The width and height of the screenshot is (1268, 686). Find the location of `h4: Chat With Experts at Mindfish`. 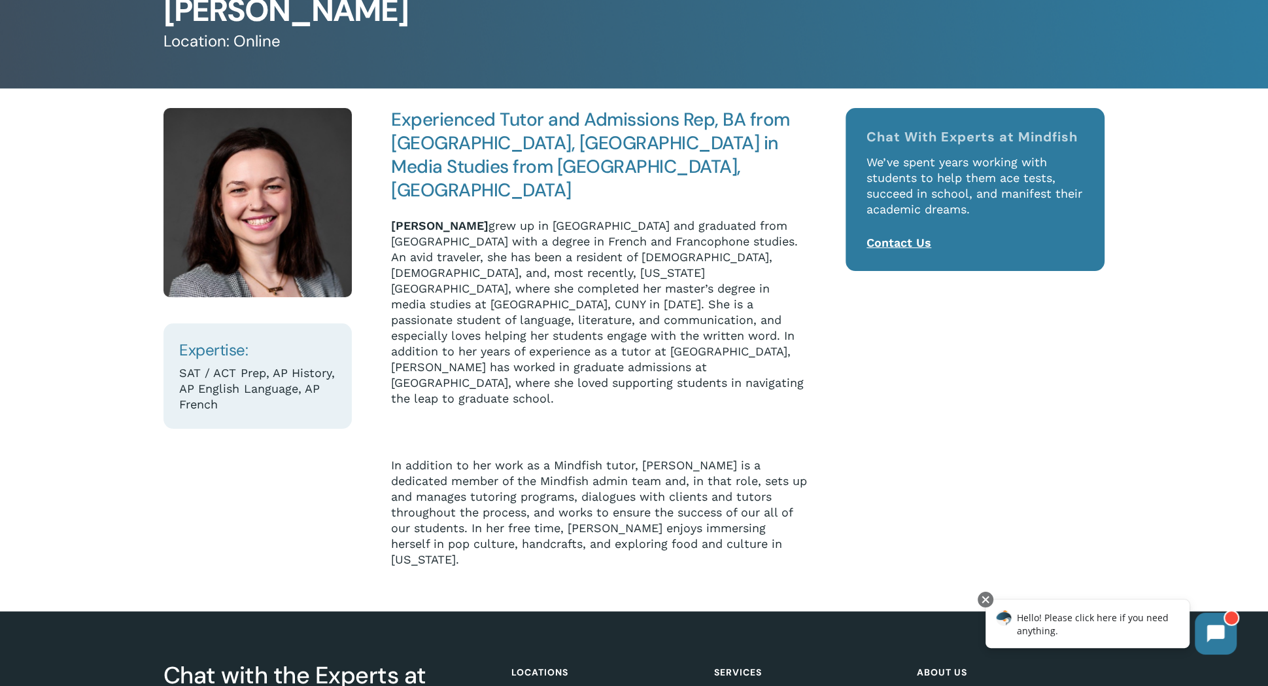

h4: Chat With Experts at Mindfish is located at coordinates (975, 137).